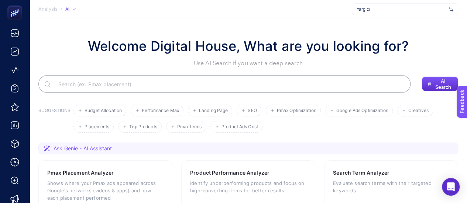 This screenshot has height=203, width=467. What do you see at coordinates (451, 9) in the screenshot?
I see `img: svg%3e` at bounding box center [451, 9].